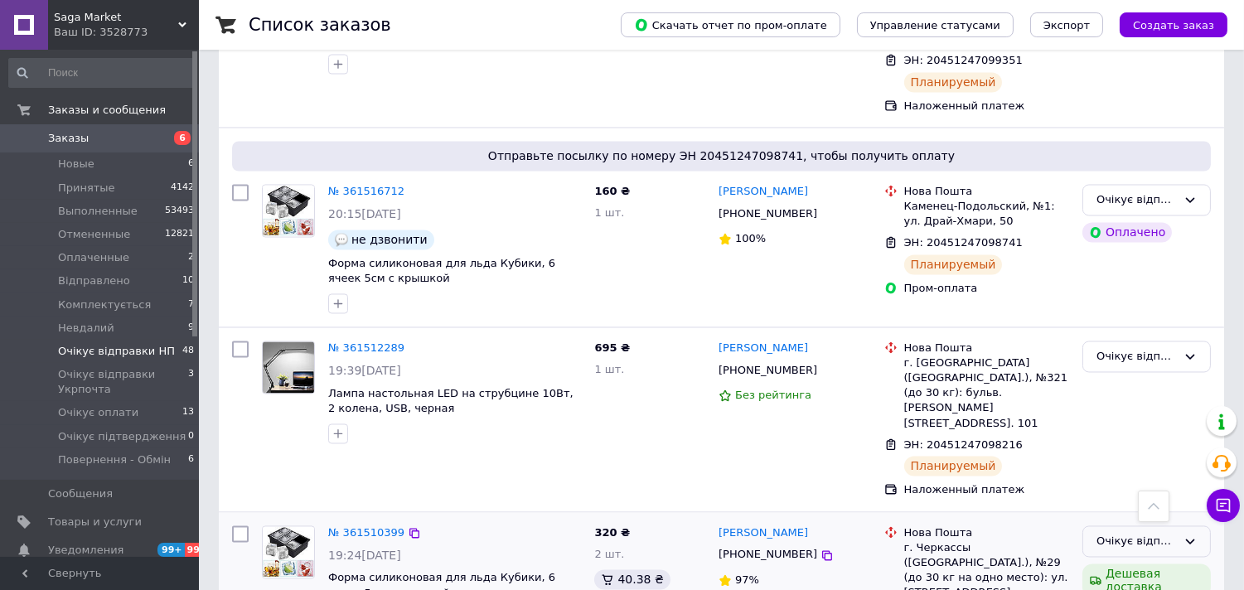 Image resolution: width=1244 pixels, height=590 pixels. I want to click on a: № 361516712, so click(366, 191).